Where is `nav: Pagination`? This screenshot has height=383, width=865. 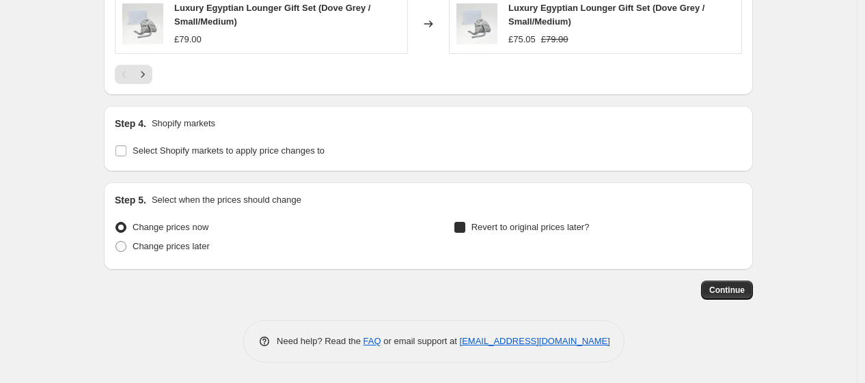 nav: Pagination is located at coordinates (133, 74).